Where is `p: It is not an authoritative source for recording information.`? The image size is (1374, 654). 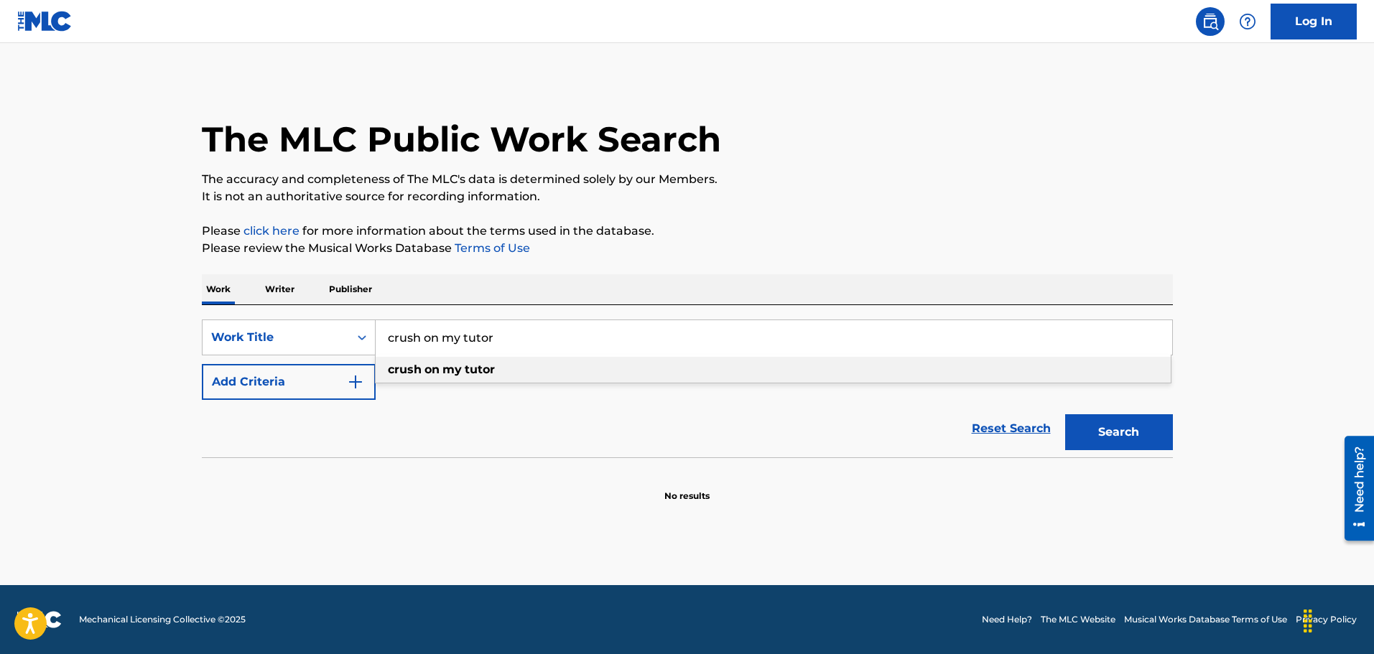
p: It is not an authoritative source for recording information. is located at coordinates (687, 197).